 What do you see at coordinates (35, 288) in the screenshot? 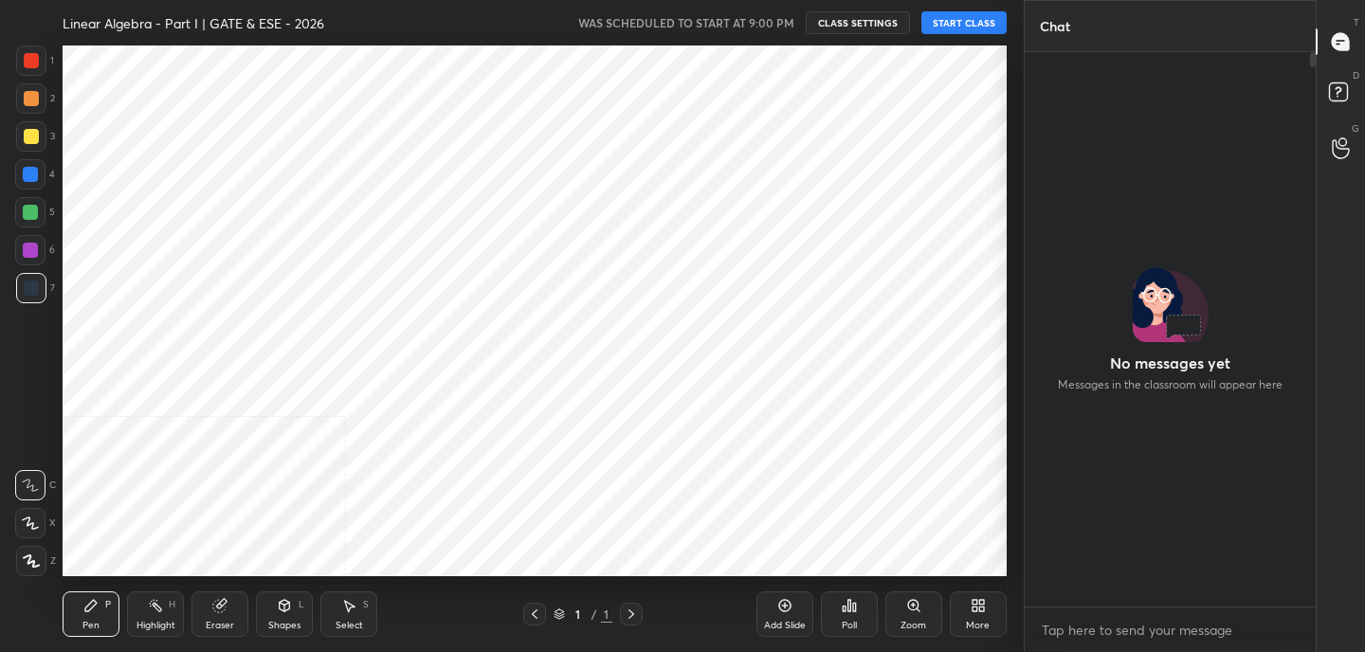
I see `div: 7` at bounding box center [35, 288].